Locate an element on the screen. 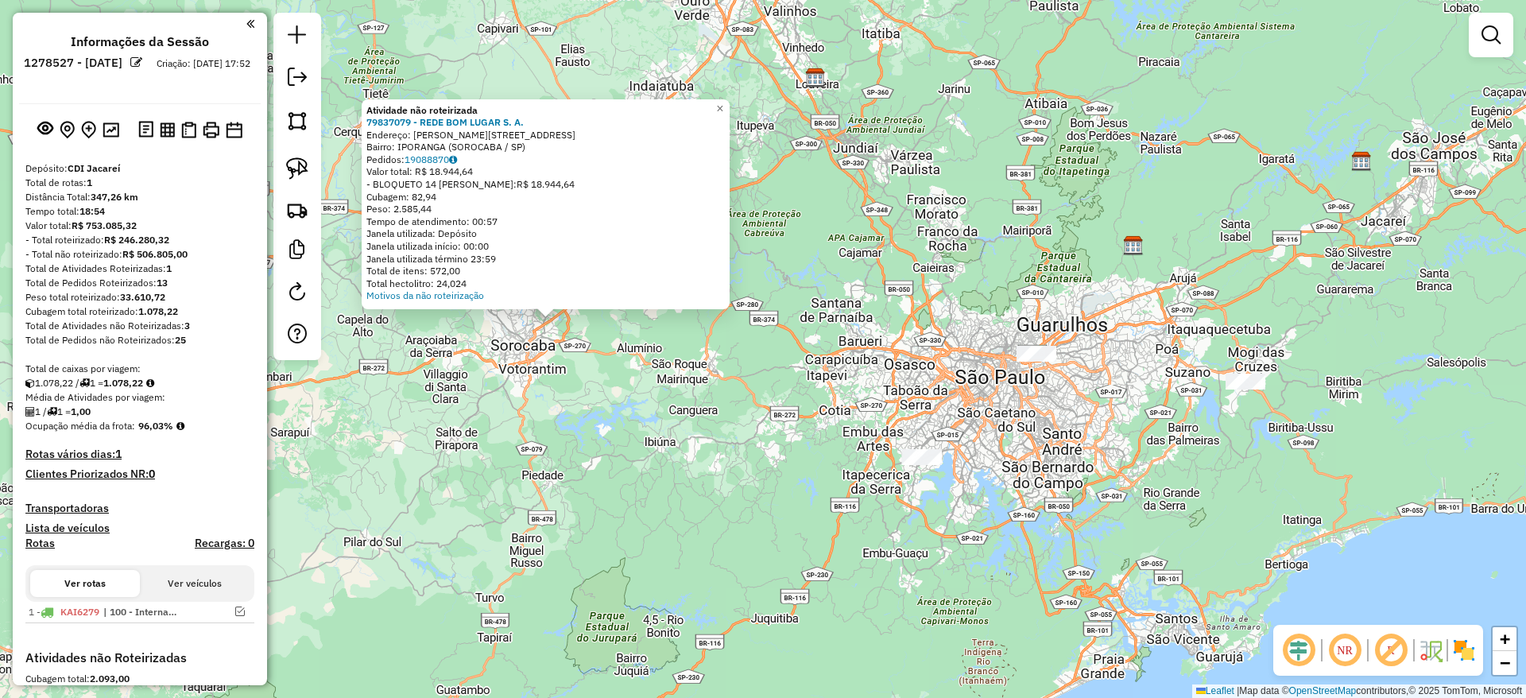 This screenshot has width=1526, height=698. em: Visualizar rota is located at coordinates (240, 611).